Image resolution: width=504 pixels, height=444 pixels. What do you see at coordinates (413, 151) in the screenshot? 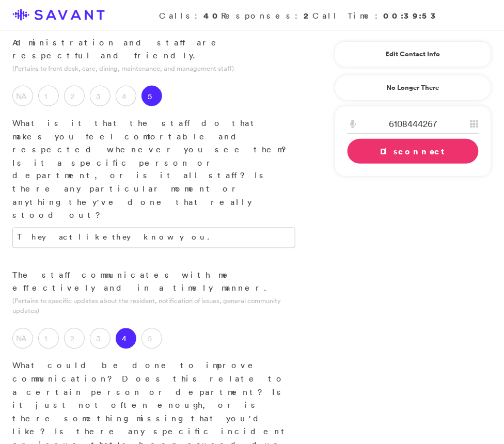
I see `a: Disconnect` at bounding box center [413, 151].